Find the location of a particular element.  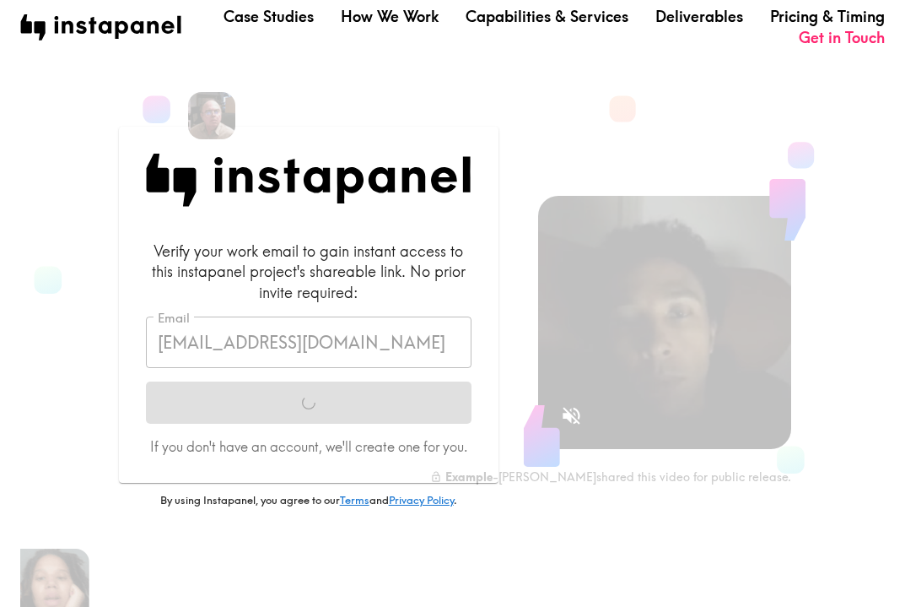

a: Capabilities & Services is located at coordinates (547, 16).